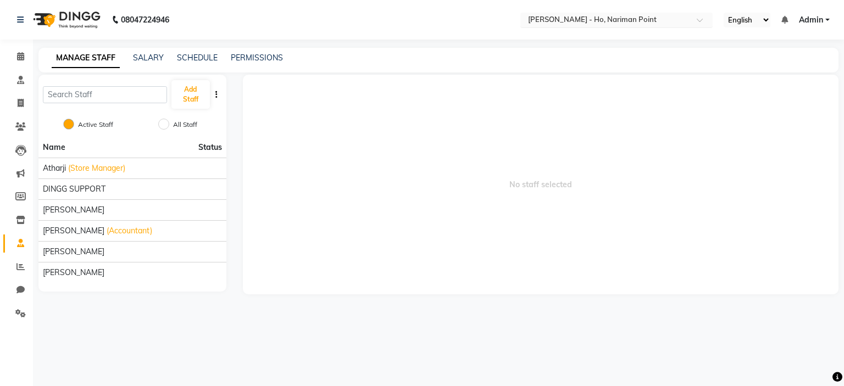 The image size is (844, 386). Describe the element at coordinates (210, 147) in the screenshot. I see `span: Status` at that location.